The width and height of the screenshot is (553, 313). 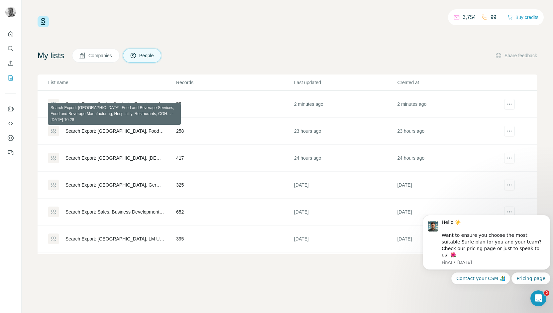 I want to click on button: Use Surfe API, so click(x=11, y=123).